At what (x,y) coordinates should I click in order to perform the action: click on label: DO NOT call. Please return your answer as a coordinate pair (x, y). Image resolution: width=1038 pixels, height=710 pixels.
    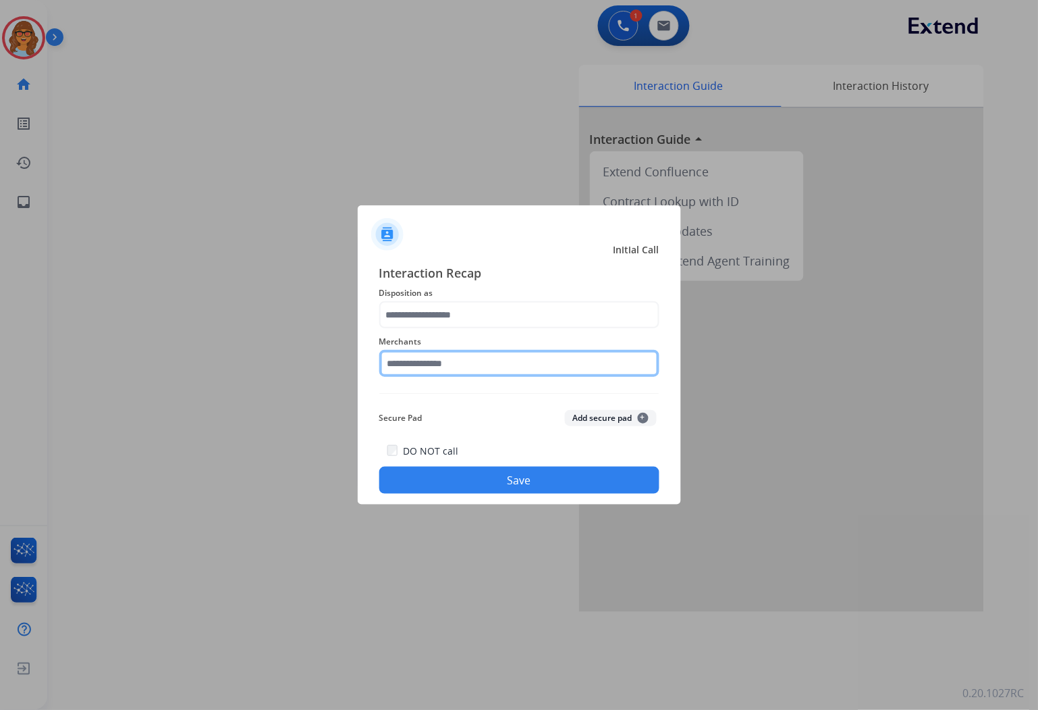
    Looking at the image, I should click on (431, 451).